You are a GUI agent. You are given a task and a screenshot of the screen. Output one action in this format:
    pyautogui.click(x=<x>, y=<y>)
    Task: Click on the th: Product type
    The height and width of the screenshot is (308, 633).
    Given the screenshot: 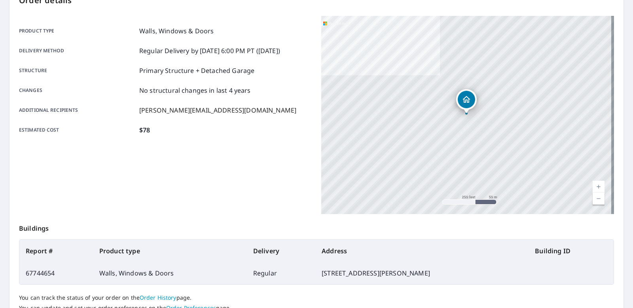 What is the action you would take?
    pyautogui.click(x=170, y=251)
    